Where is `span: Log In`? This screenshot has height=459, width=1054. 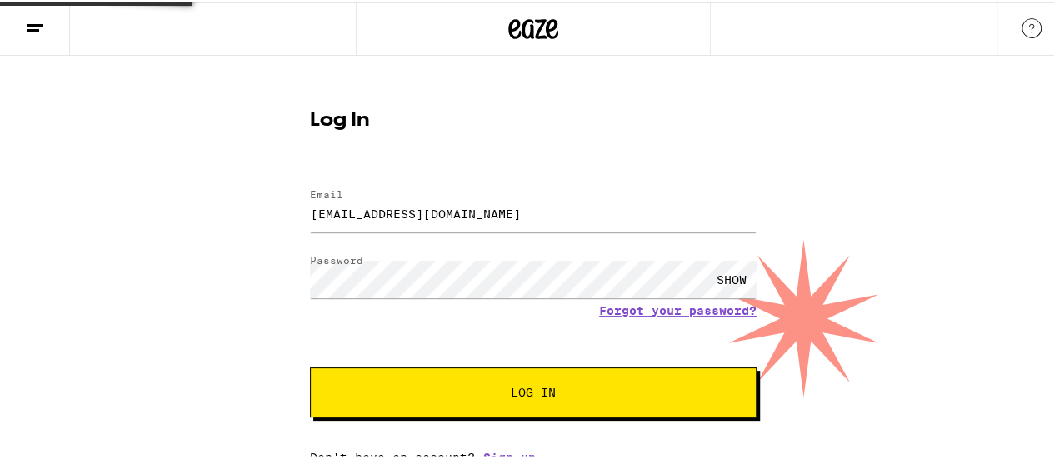
span: Log In is located at coordinates (533, 390).